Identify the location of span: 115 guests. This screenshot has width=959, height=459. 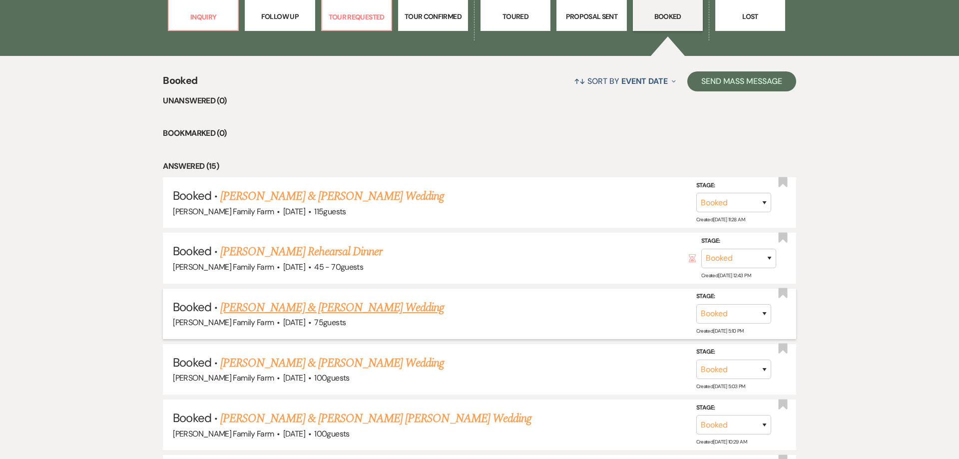
(330, 211).